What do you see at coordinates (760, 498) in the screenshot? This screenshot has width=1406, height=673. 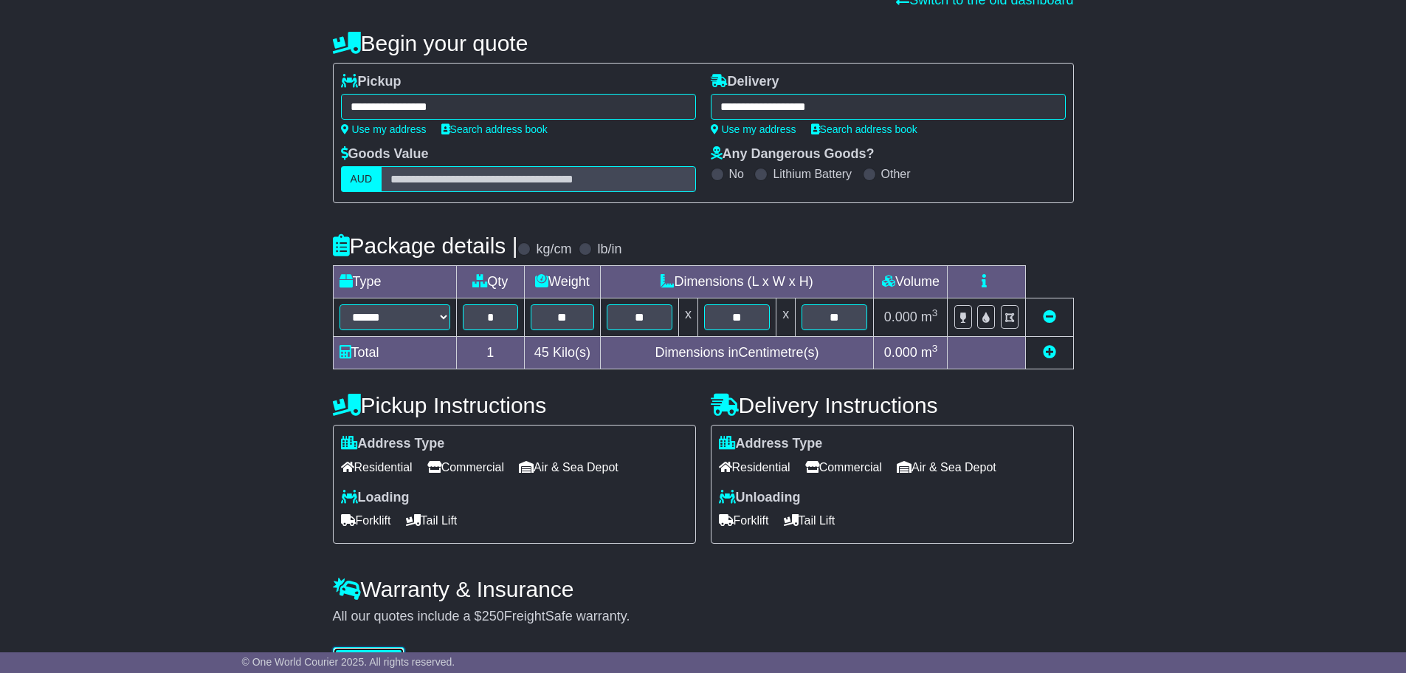 I see `label: Unloading` at bounding box center [760, 498].